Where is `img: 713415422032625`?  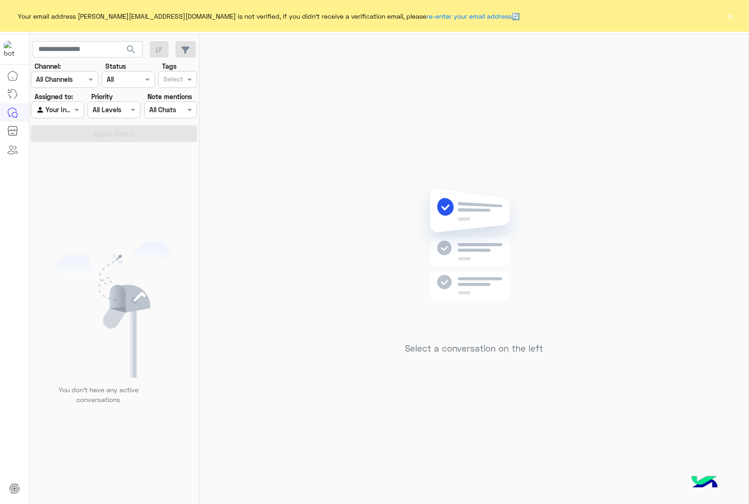 img: 713415422032625 is located at coordinates (12, 49).